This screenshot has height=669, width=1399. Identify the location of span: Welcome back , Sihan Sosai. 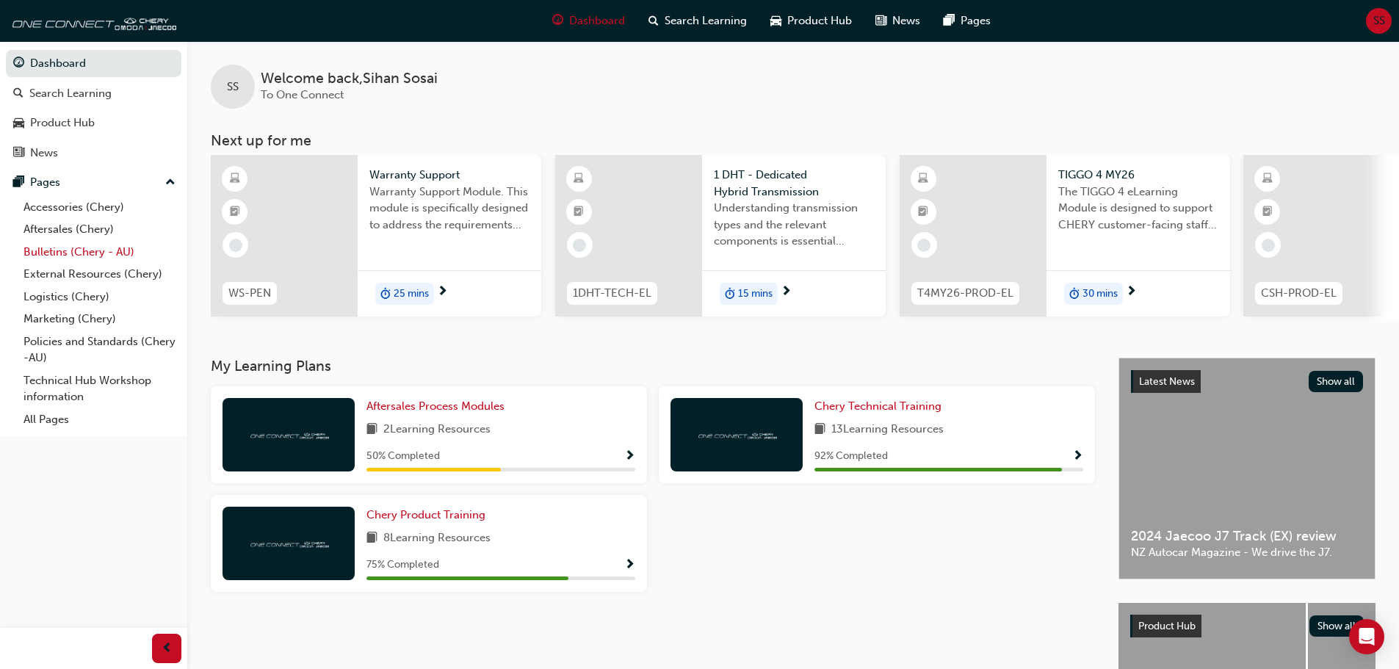
(349, 79).